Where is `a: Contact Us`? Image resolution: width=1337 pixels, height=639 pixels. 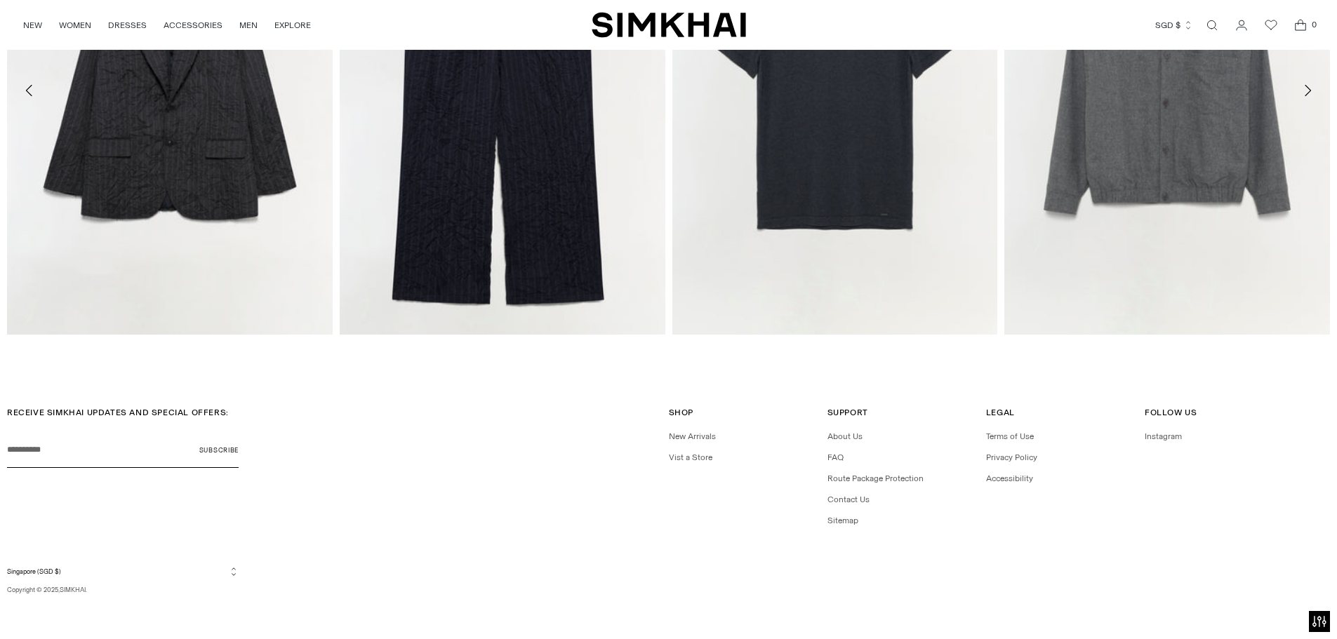
a: Contact Us is located at coordinates (849, 500).